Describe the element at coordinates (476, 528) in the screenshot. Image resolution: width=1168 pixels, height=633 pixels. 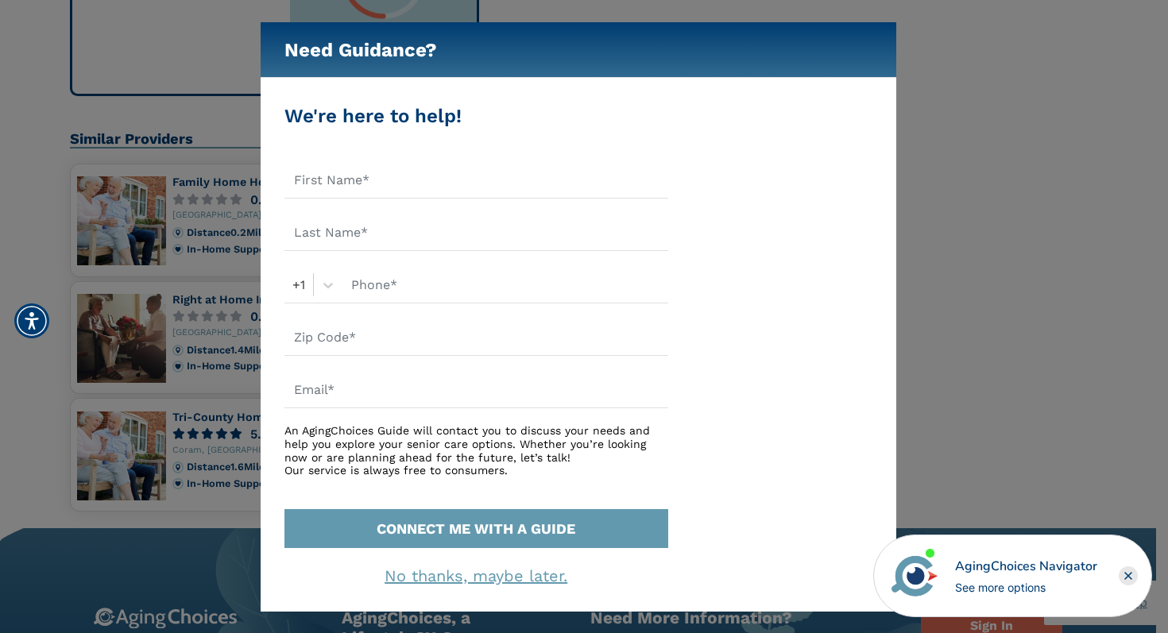
I see `button: CONNECT ME WITH A GUIDE` at that location.